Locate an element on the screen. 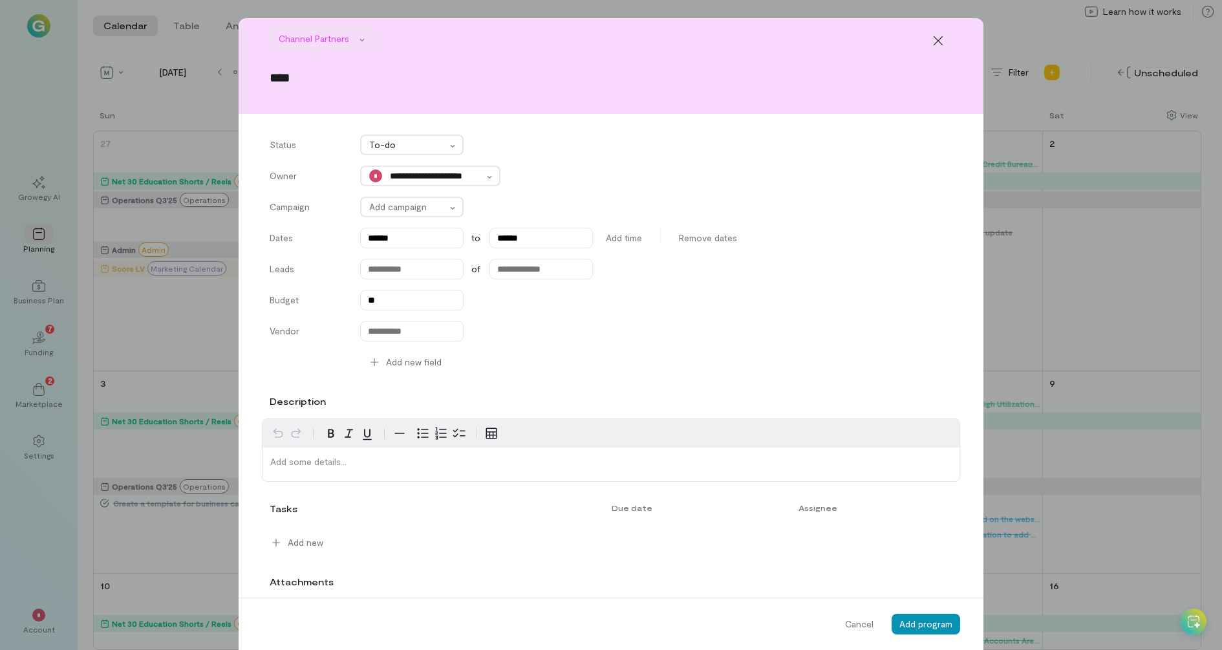 The width and height of the screenshot is (1222, 650). label: Attachments is located at coordinates (301, 582).